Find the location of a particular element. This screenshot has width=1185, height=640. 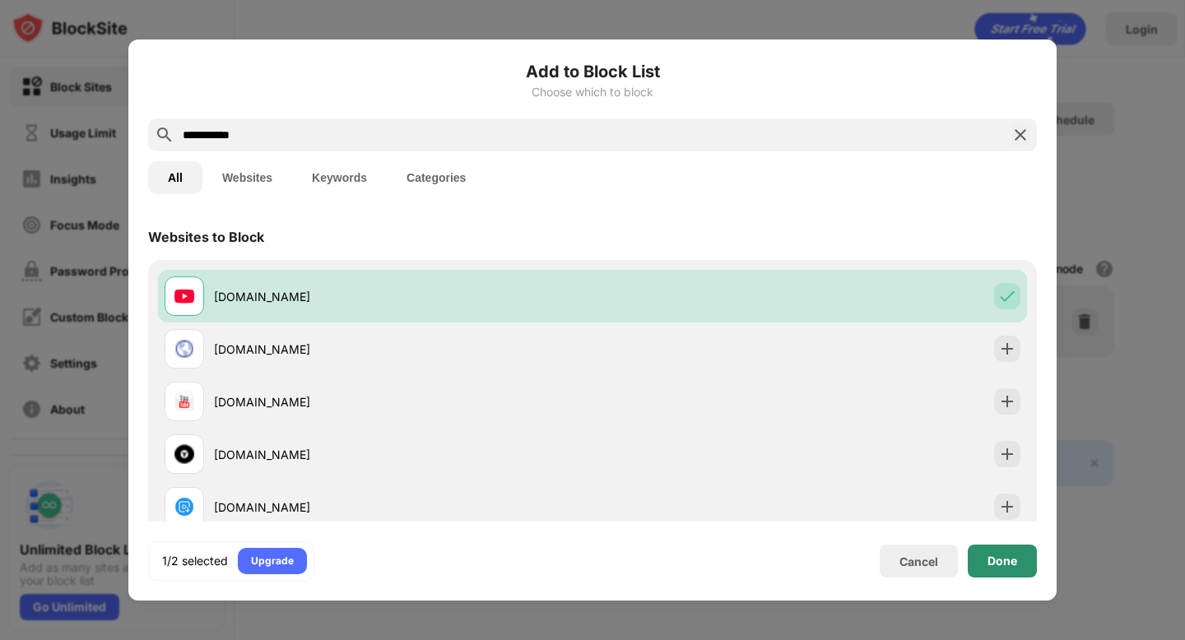

div: Choose which to block is located at coordinates (592, 92).